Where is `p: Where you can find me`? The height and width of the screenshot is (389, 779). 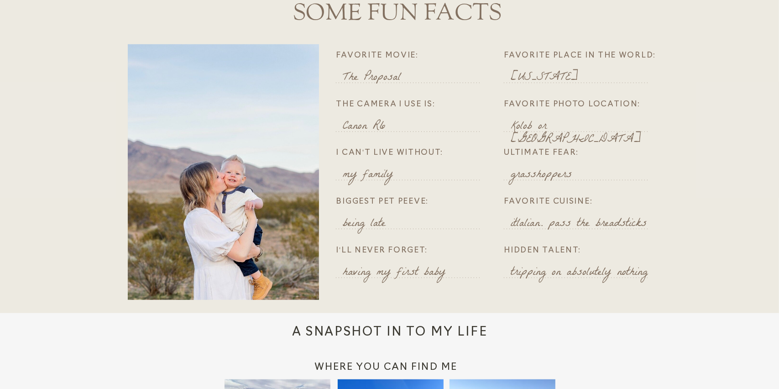
p: Where you can find me is located at coordinates (386, 368).